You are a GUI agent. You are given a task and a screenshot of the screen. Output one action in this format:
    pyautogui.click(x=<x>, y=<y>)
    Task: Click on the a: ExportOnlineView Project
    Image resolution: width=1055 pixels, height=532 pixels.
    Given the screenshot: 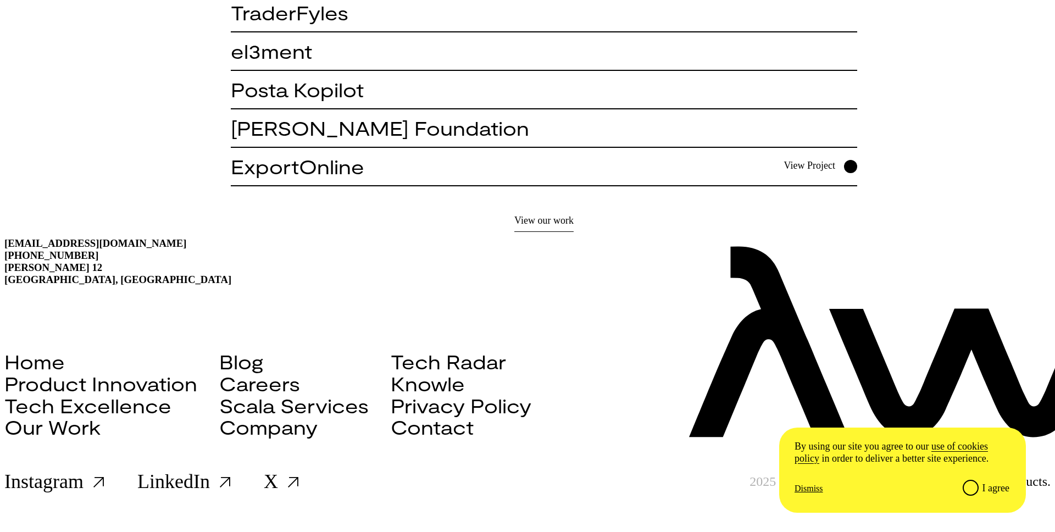 What is the action you would take?
    pyautogui.click(x=544, y=167)
    